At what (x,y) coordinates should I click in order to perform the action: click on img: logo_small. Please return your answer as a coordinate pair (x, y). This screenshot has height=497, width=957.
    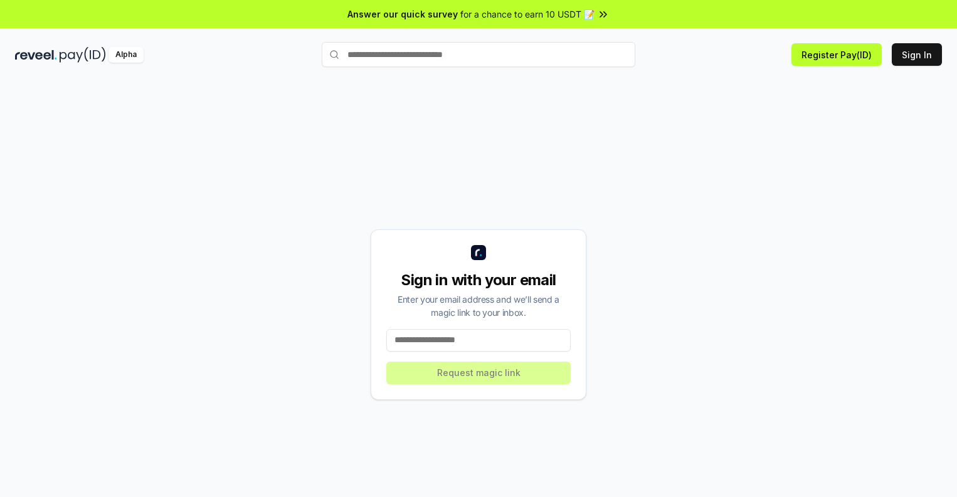
    Looking at the image, I should click on (478, 253).